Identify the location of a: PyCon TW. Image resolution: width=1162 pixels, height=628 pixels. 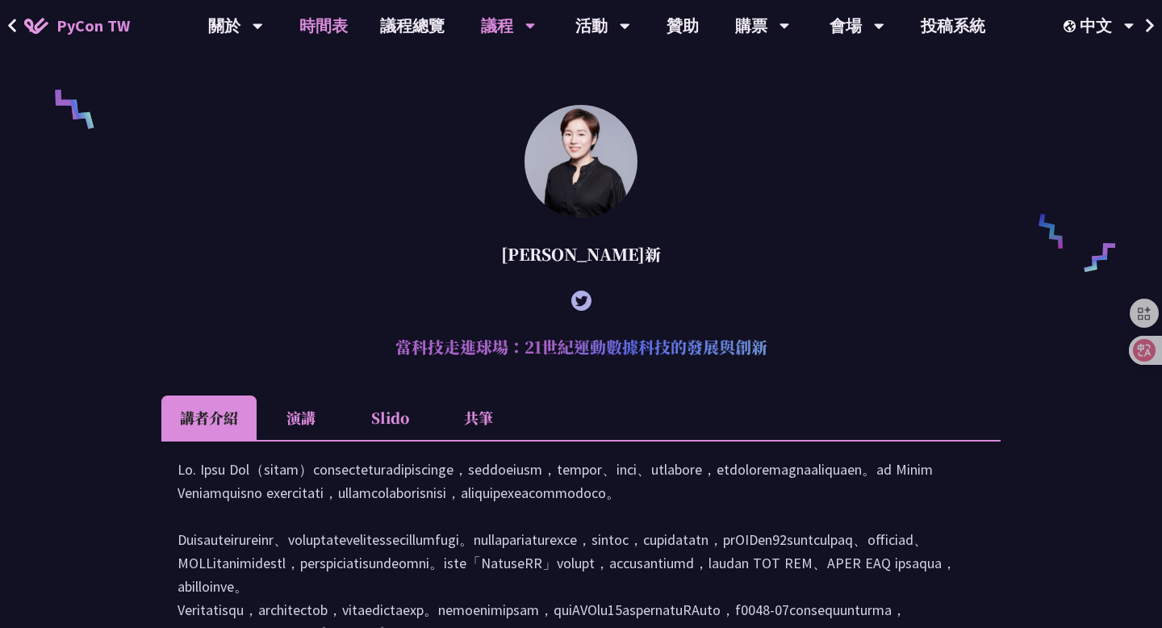
(77, 26).